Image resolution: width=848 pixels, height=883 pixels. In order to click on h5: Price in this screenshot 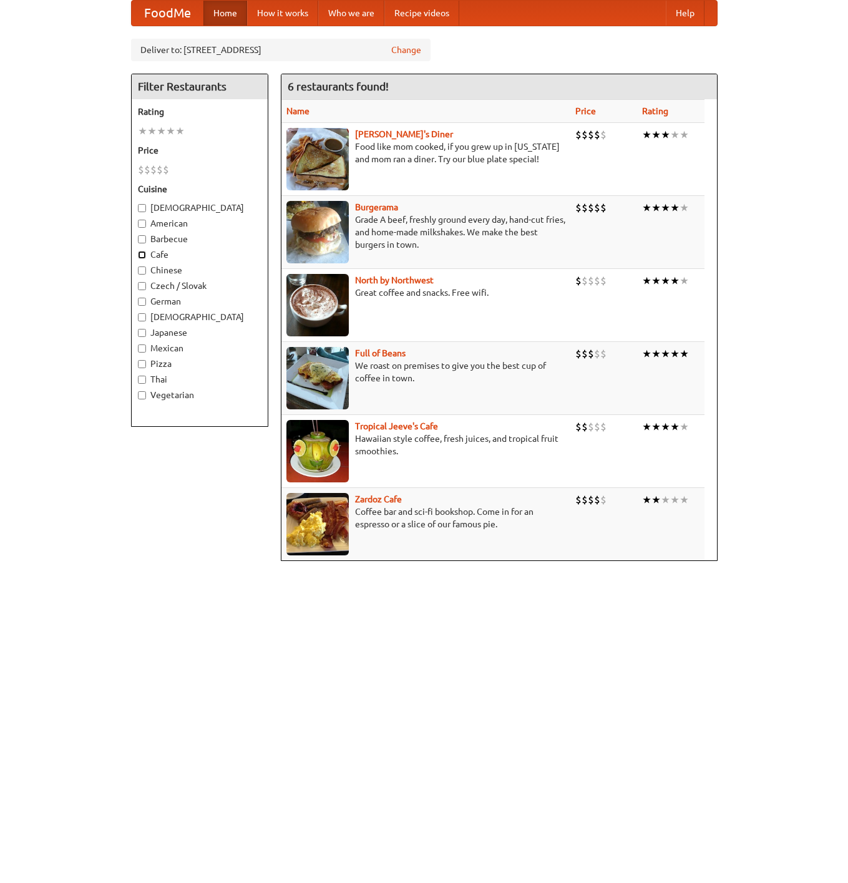, I will do `click(200, 150)`.